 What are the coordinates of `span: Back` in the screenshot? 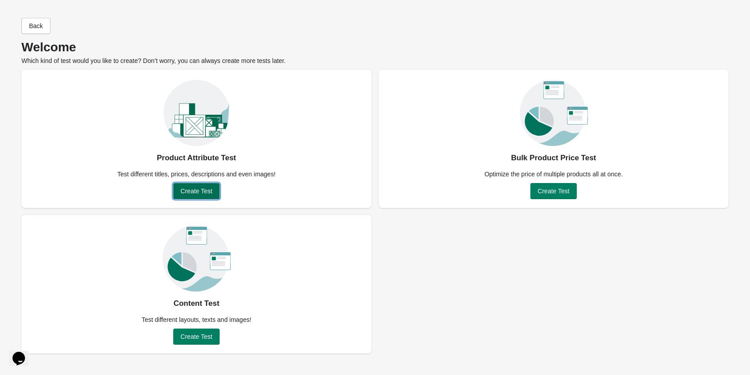 It's located at (36, 26).